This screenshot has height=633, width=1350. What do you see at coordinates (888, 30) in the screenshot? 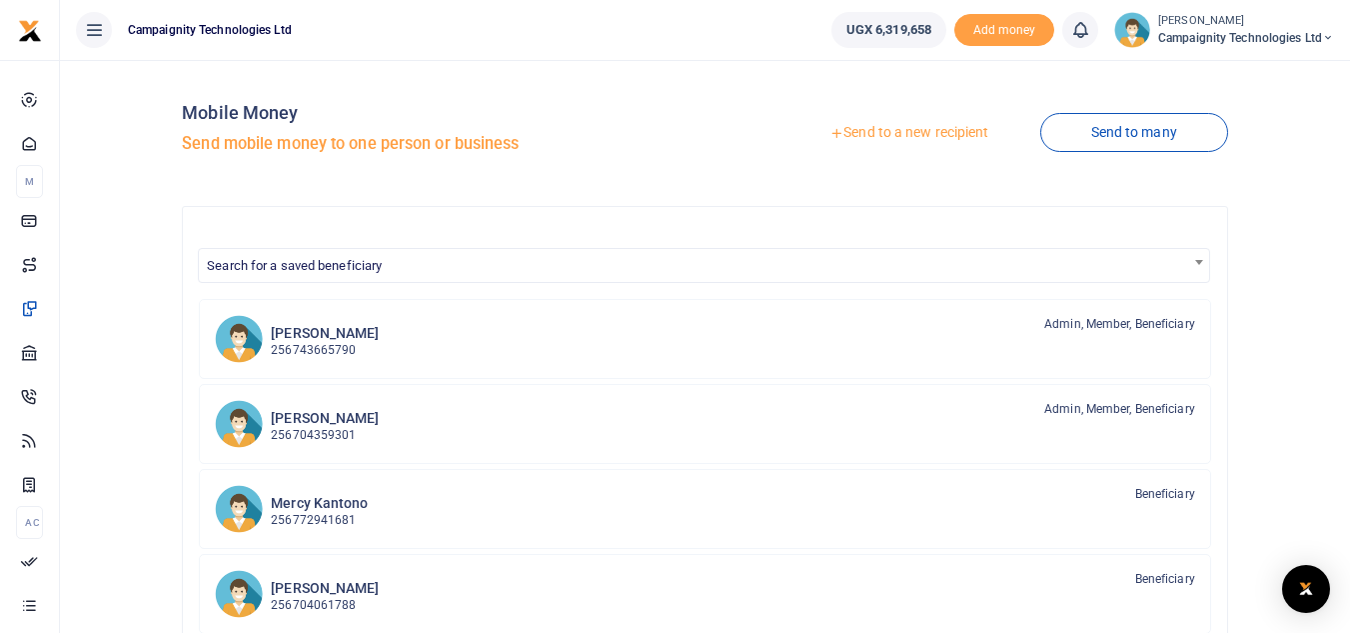
I see `li: Wallet ballance` at bounding box center [888, 30].